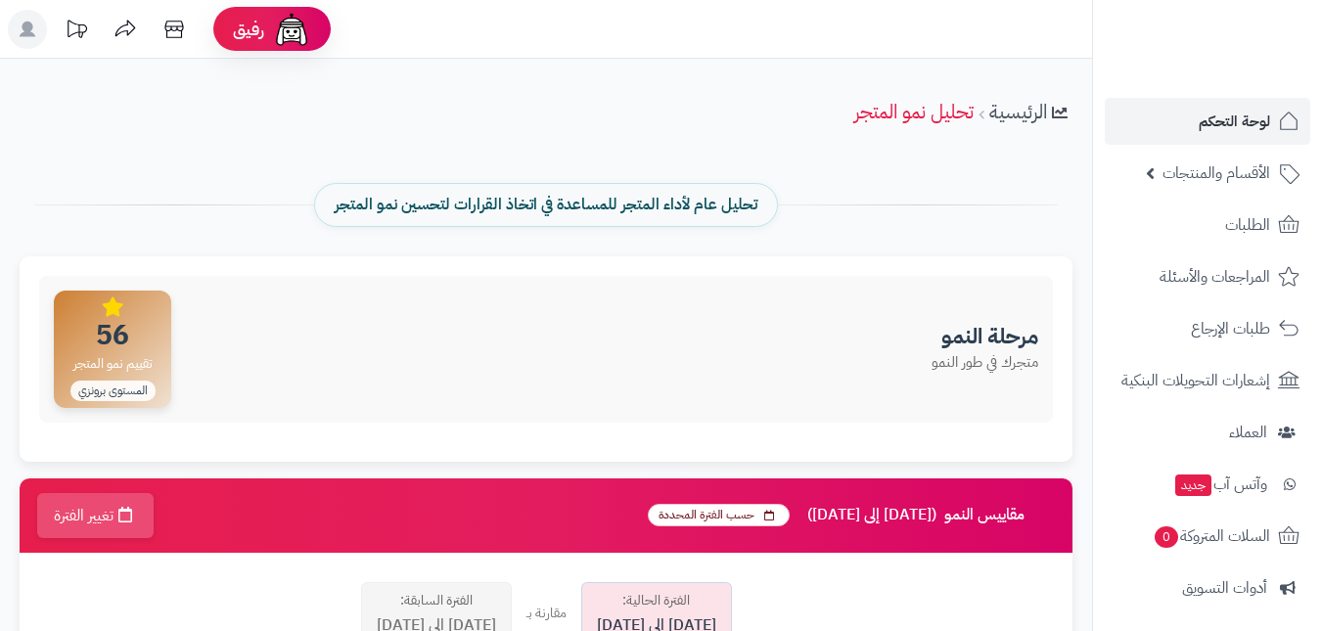 This screenshot has height=631, width=1322. What do you see at coordinates (914, 112) in the screenshot?
I see `a: تحليل نمو المتجر` at bounding box center [914, 112].